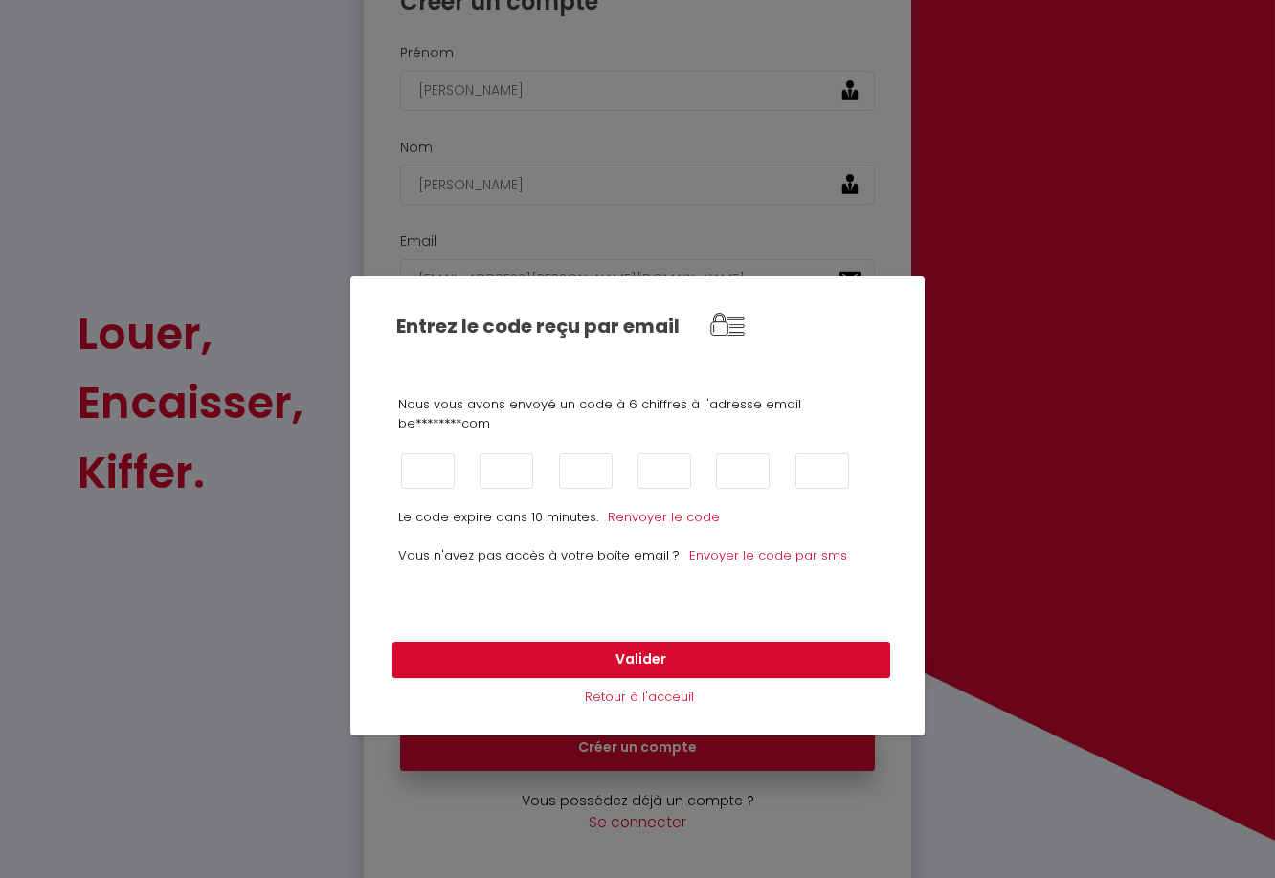  I want to click on a: Retour à l'acceuil, so click(639, 697).